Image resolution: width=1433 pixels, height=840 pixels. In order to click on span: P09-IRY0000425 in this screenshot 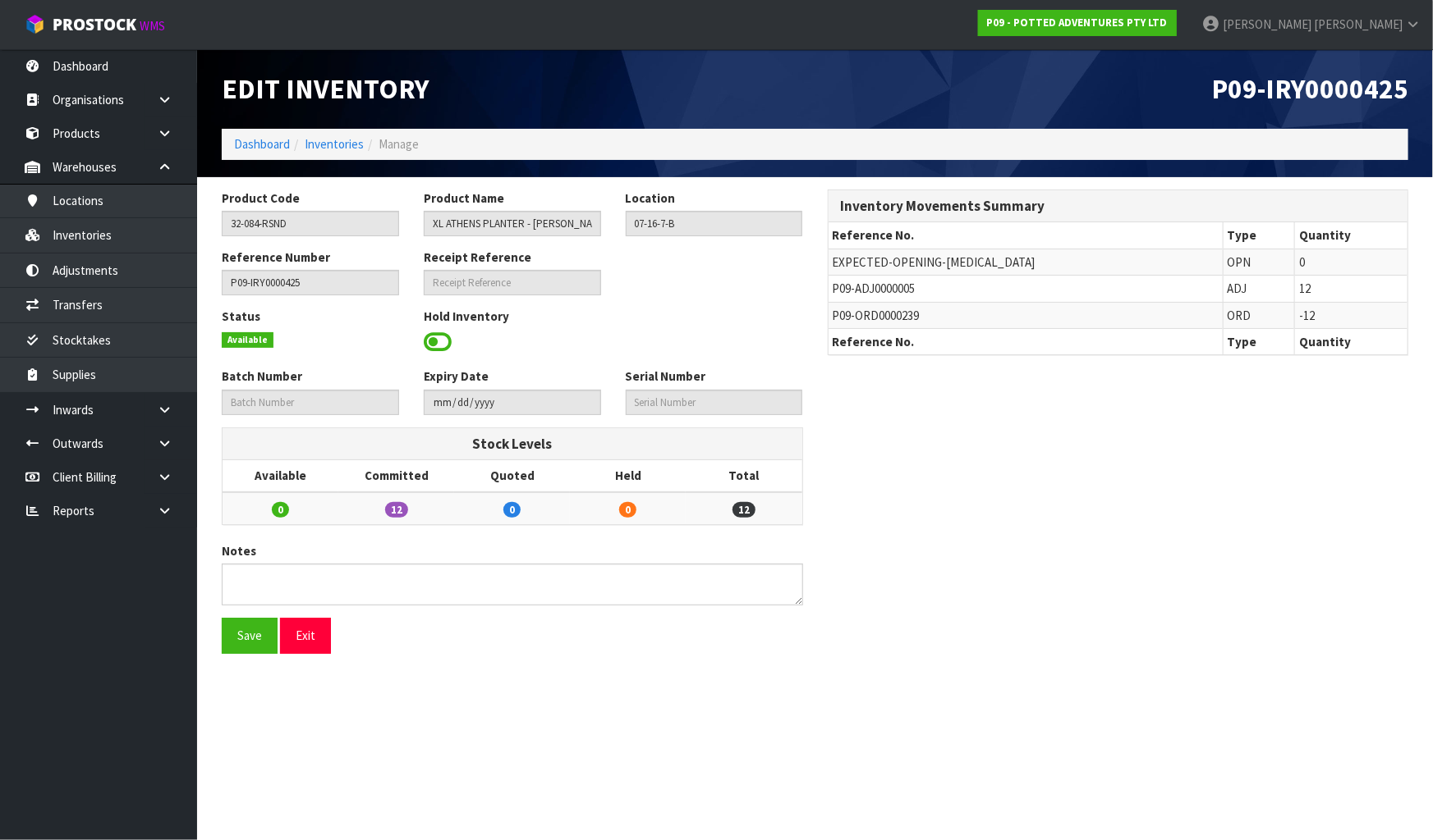, I will do `click(1310, 89)`.